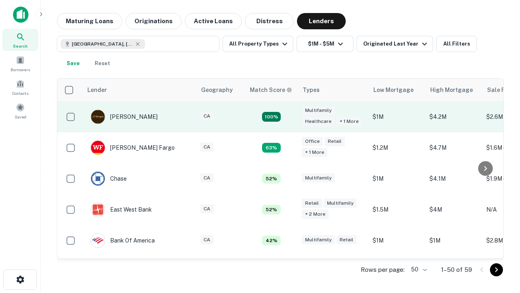 Image resolution: width=520 pixels, height=293 pixels. What do you see at coordinates (21, 15) in the screenshot?
I see `img: capitalize-icon.png` at bounding box center [21, 15].